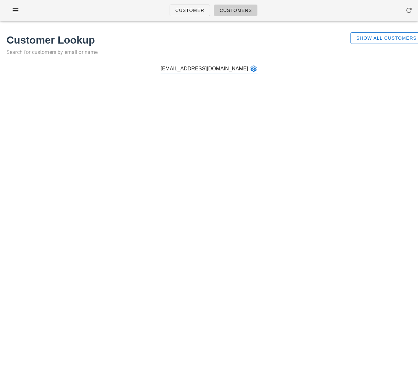  What do you see at coordinates (204, 69) in the screenshot?
I see `input: Search by email or name` at bounding box center [204, 69].